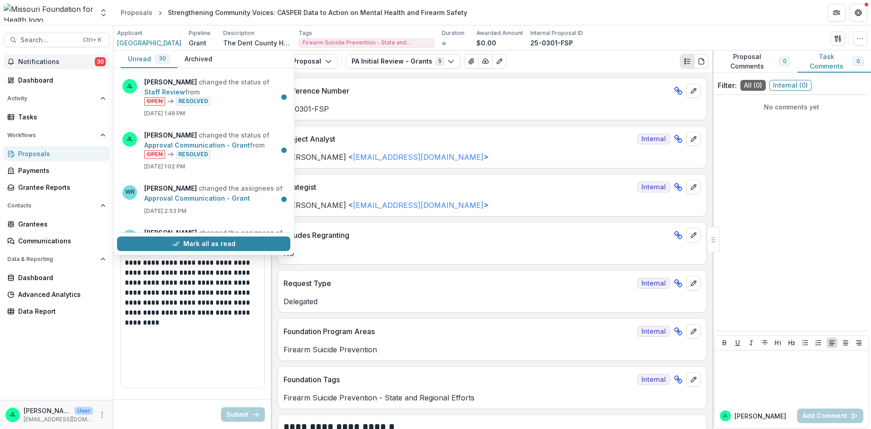 The image size is (871, 429). I want to click on button: Open Activity, so click(56, 98).